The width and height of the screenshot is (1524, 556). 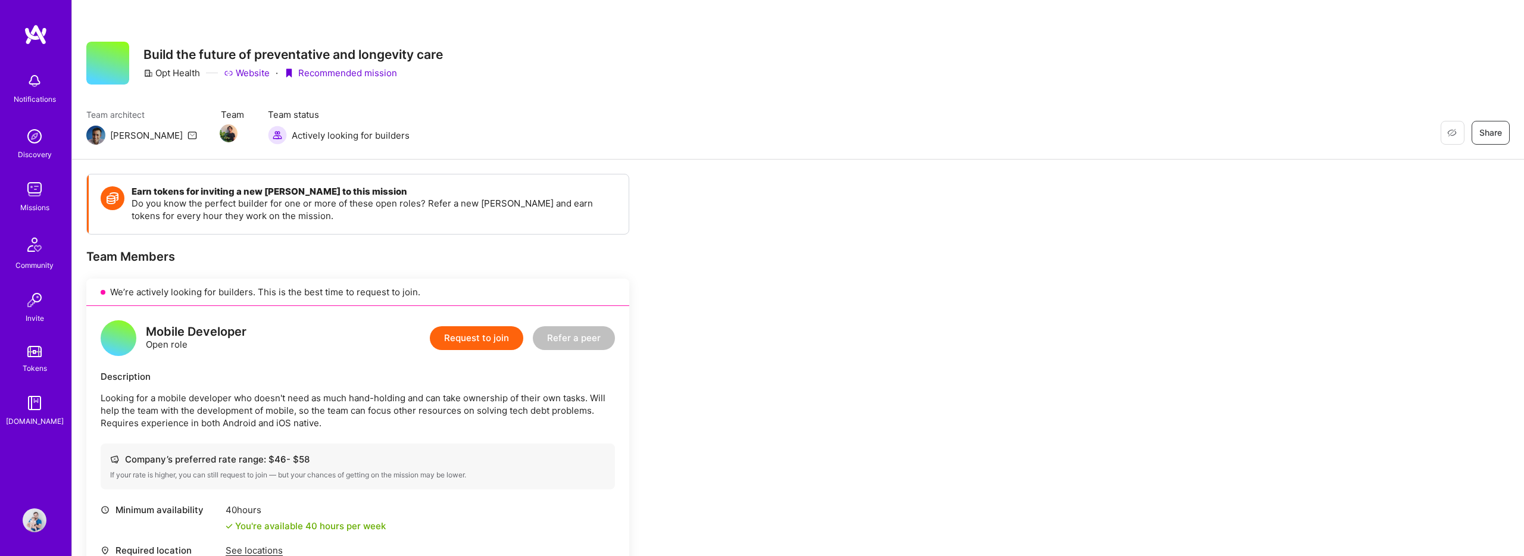 What do you see at coordinates (305, 526) in the screenshot?
I see `div: You're available 40 hours per week` at bounding box center [305, 526].